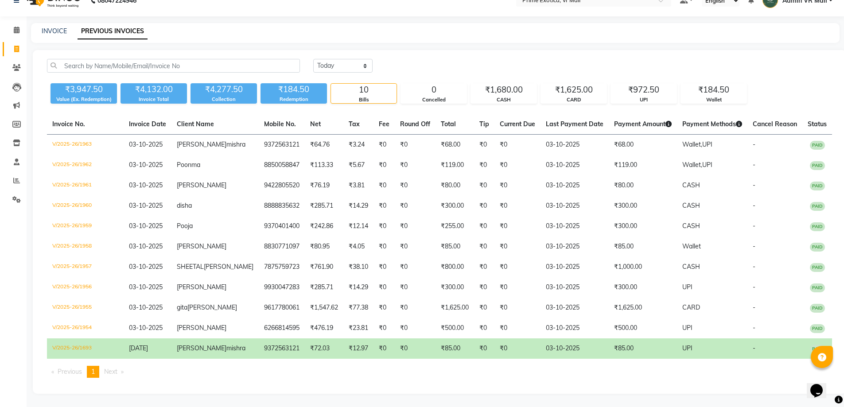 Image resolution: width=844 pixels, height=407 pixels. I want to click on span: Payment Amount, so click(643, 124).